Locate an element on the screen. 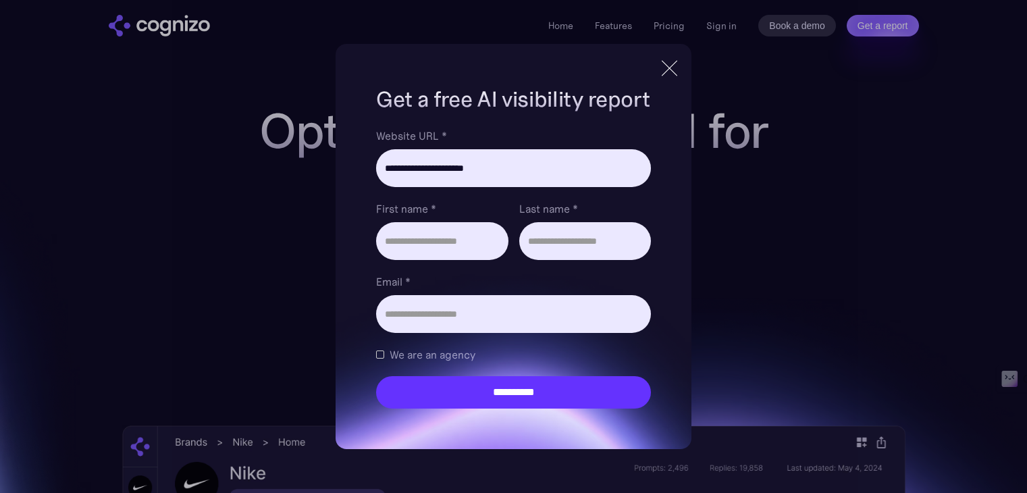  form: Brand Report Form is located at coordinates (513, 268).